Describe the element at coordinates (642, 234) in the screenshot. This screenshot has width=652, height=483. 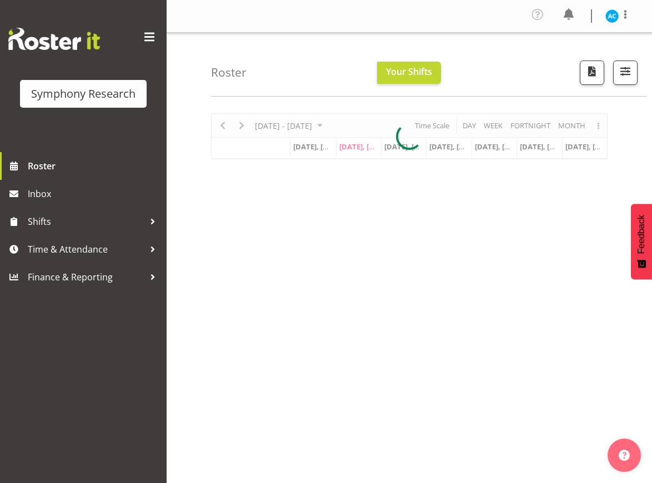
I see `span: Feedback` at that location.